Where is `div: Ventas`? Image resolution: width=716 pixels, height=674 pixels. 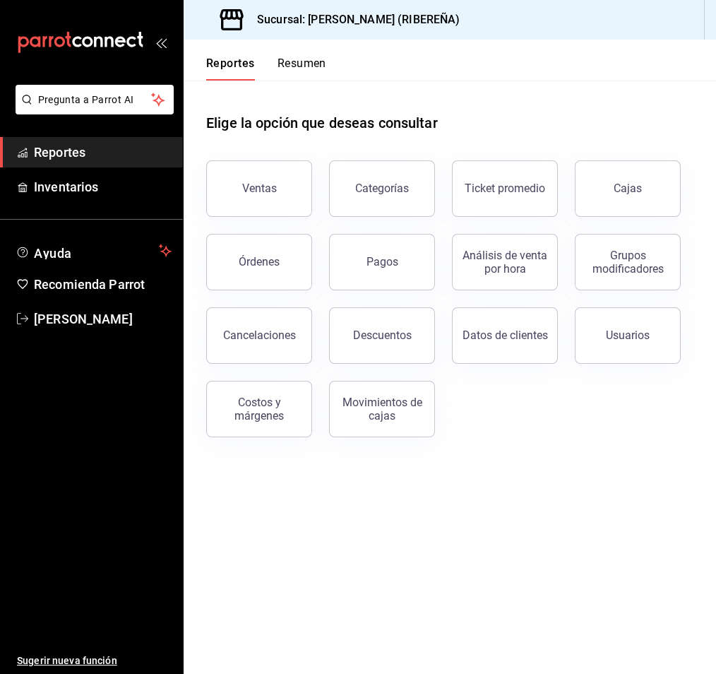 div: Ventas is located at coordinates (259, 188).